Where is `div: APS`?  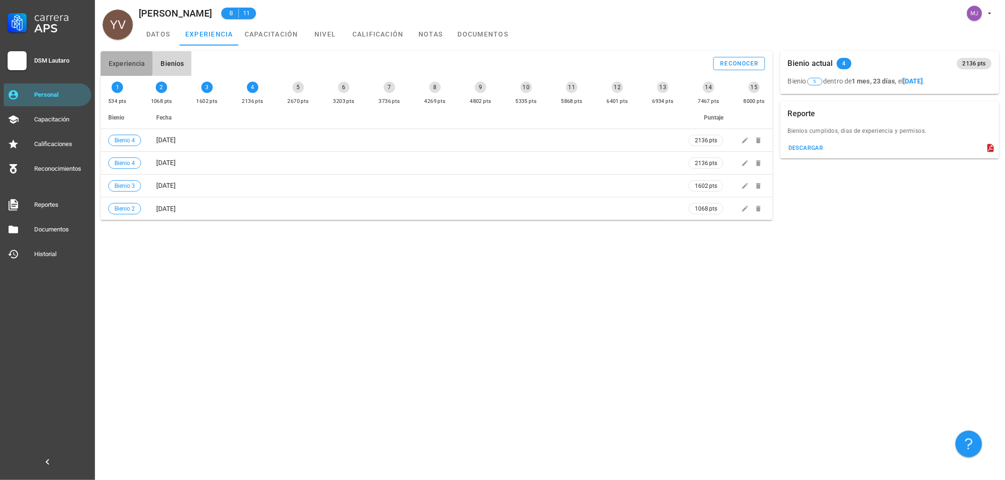
div: APS is located at coordinates (61, 28).